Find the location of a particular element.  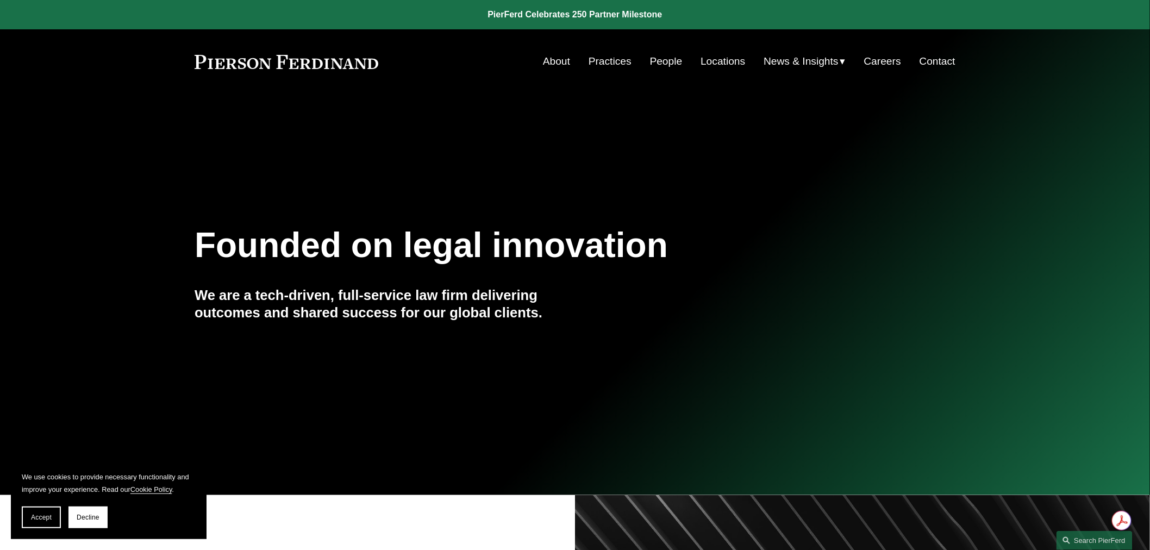

a: folder dropdown is located at coordinates (804, 61).